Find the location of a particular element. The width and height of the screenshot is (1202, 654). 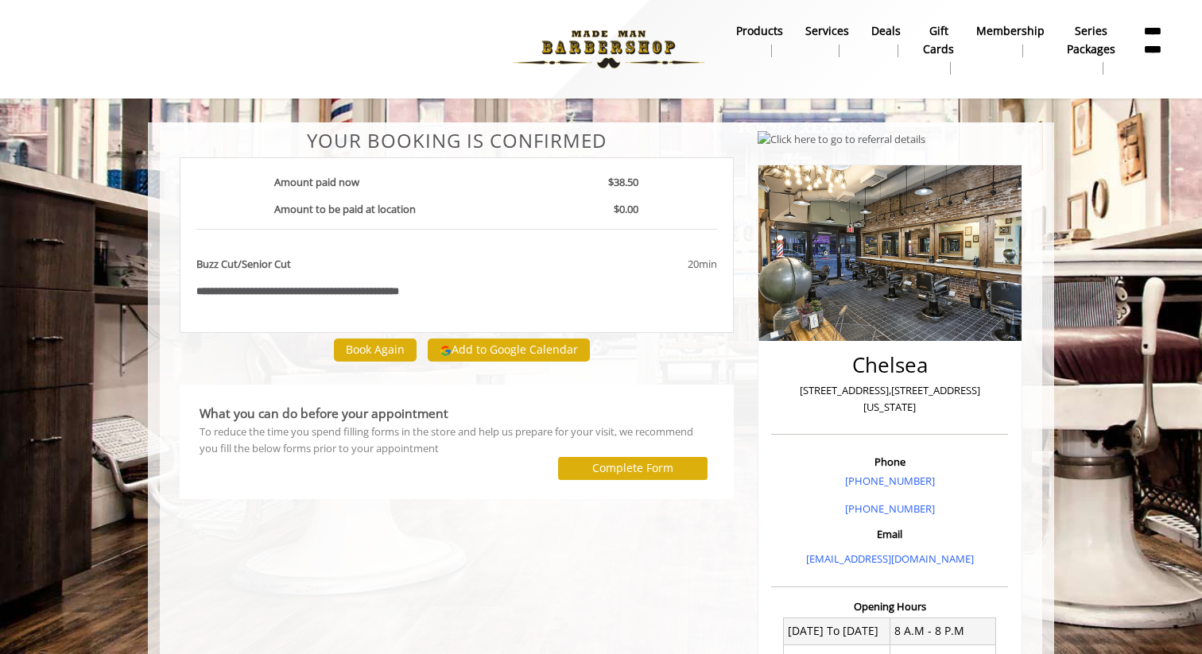

b: Membership is located at coordinates (1010, 31).